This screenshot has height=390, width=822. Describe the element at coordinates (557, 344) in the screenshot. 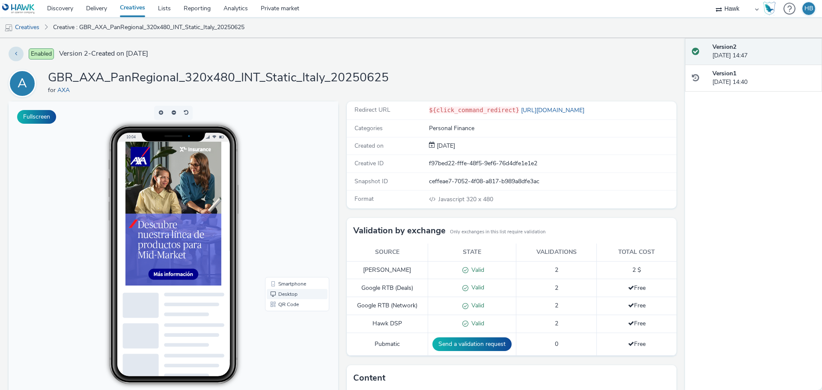

I see `span: 0` at that location.